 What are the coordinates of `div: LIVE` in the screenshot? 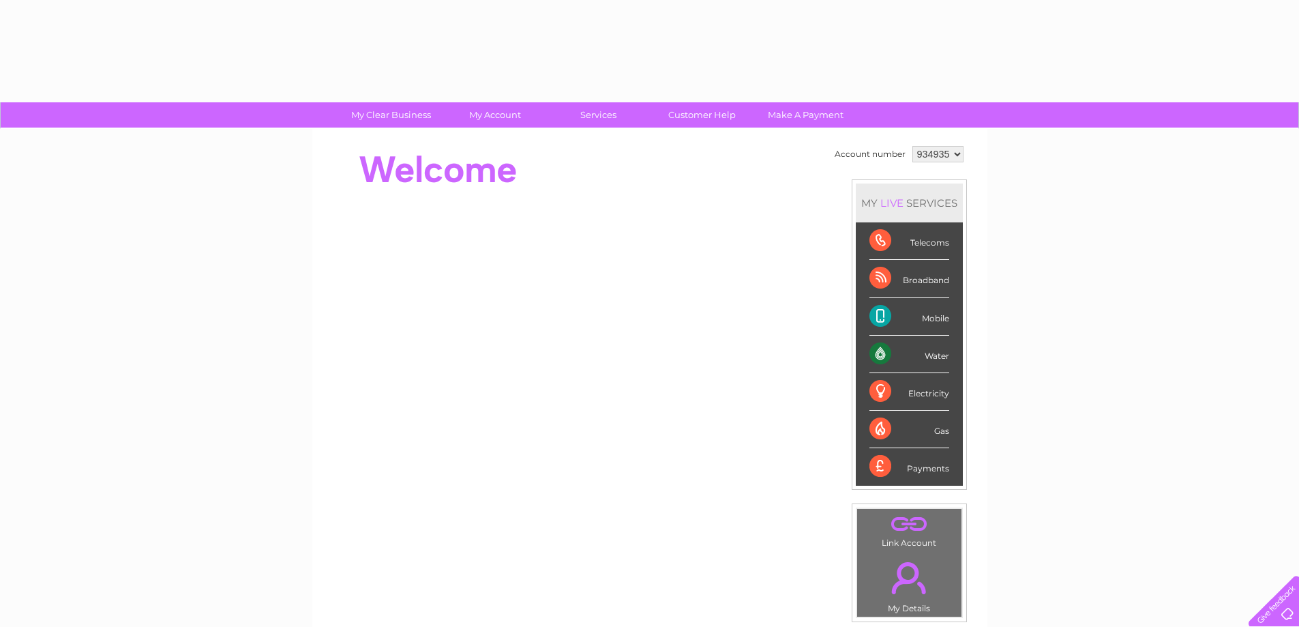 It's located at (892, 202).